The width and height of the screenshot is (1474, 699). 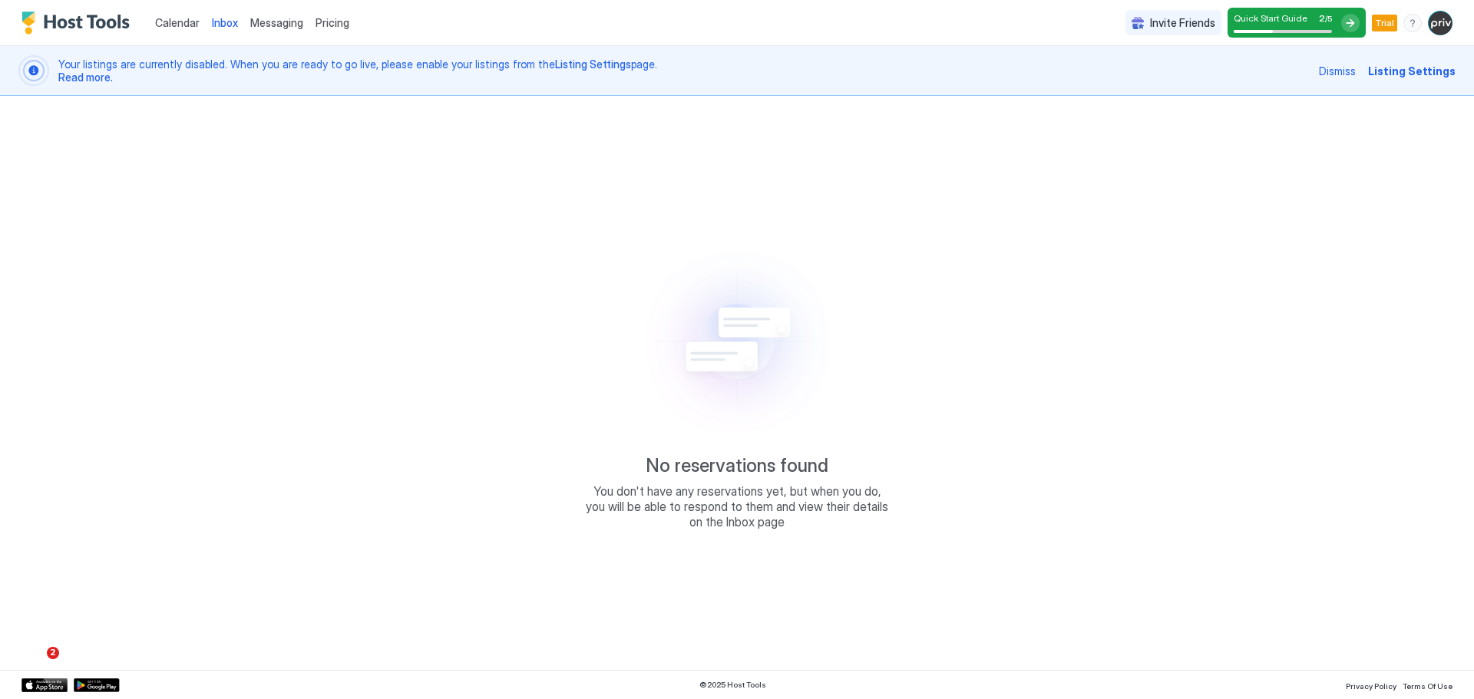 I want to click on span: You don't have any reservations yet, but when you do, you will be able to respond to them and vie..., so click(x=737, y=507).